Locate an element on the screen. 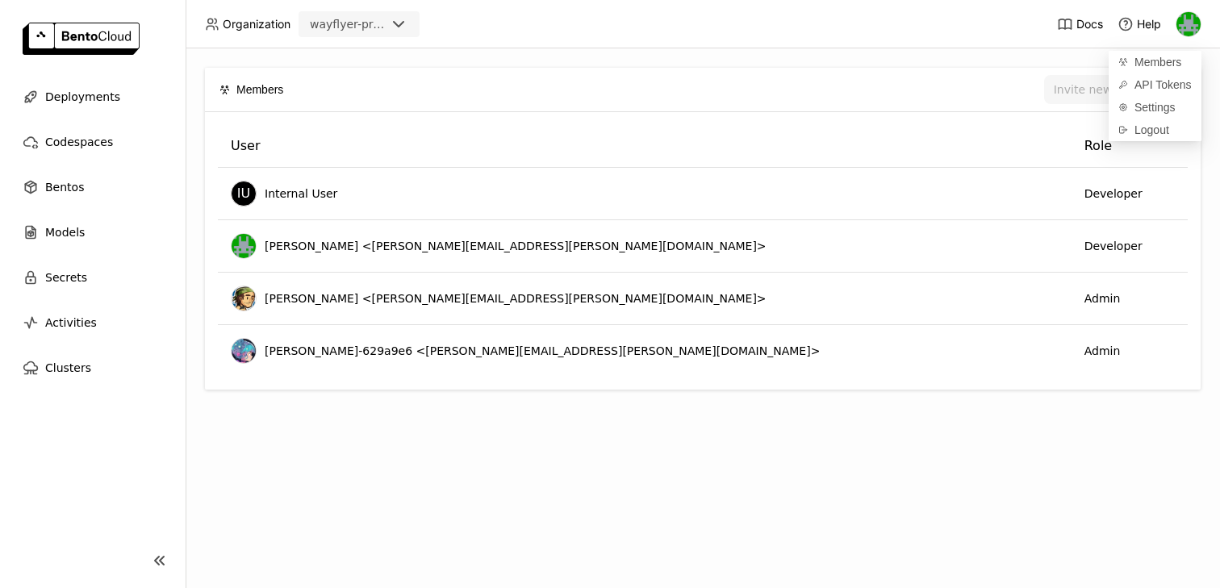 Image resolution: width=1220 pixels, height=588 pixels. a: Activities is located at coordinates (93, 323).